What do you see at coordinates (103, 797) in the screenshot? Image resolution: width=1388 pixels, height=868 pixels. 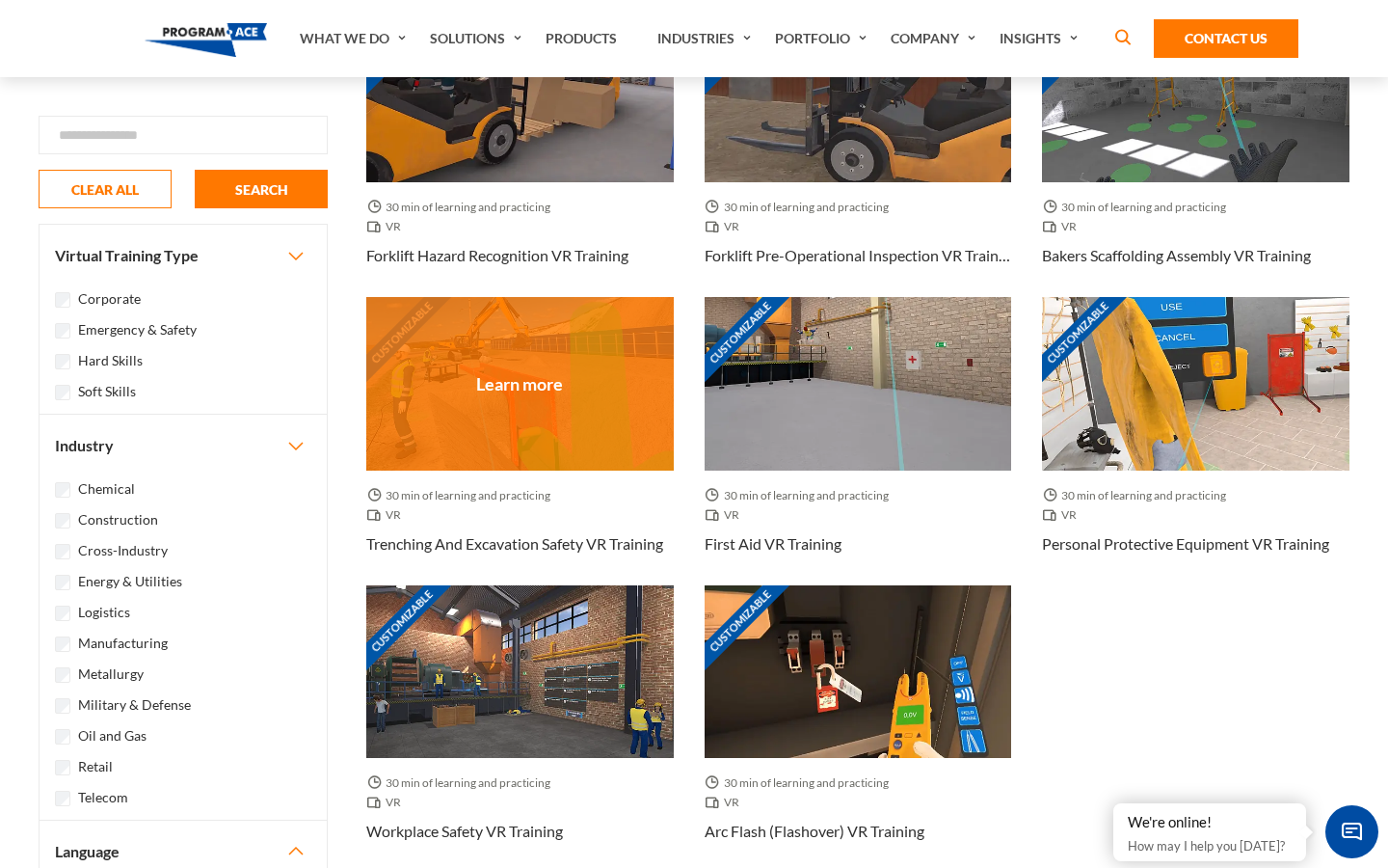 I see `label: Telecom` at bounding box center [103, 797].